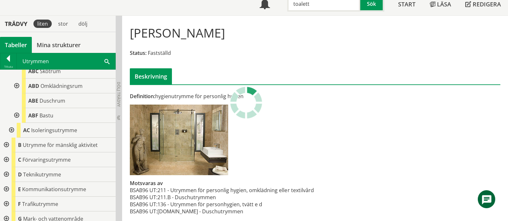  I want to click on div: stor, so click(63, 24).